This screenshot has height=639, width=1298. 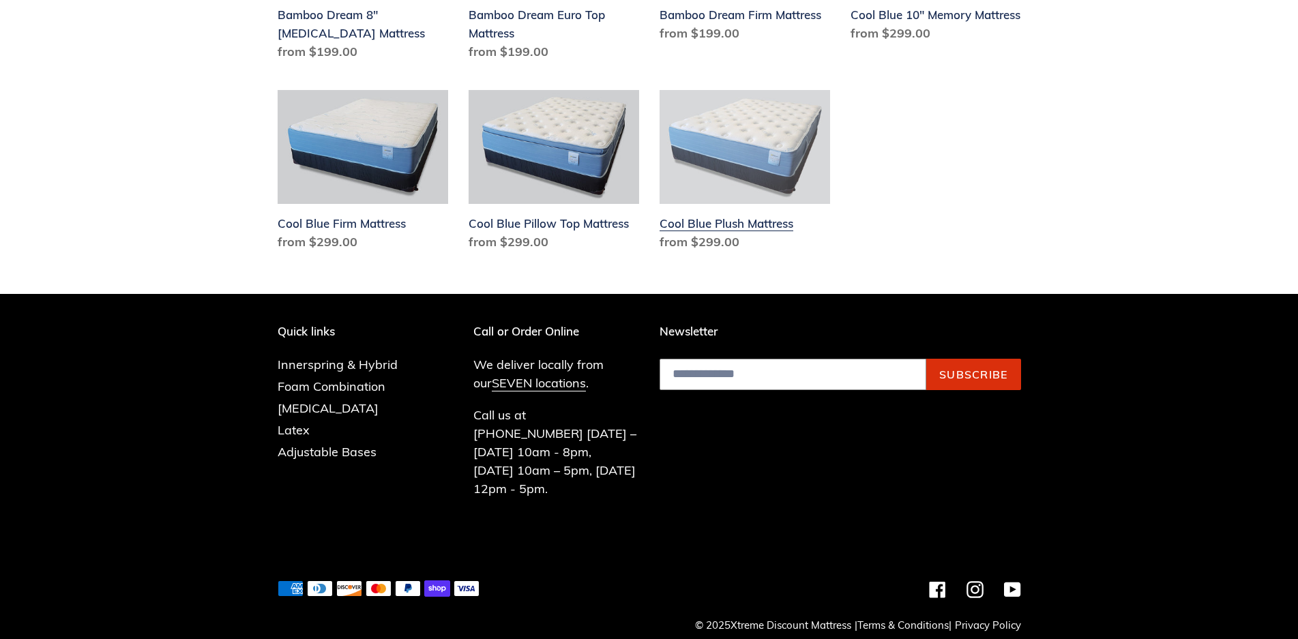 What do you see at coordinates (973, 375) in the screenshot?
I see `span: Subscribe` at bounding box center [973, 375].